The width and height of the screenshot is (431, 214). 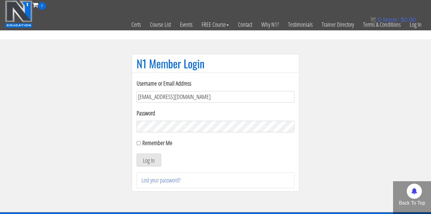 What do you see at coordinates (408, 20) in the screenshot?
I see `bdi: 0.00` at bounding box center [408, 20].